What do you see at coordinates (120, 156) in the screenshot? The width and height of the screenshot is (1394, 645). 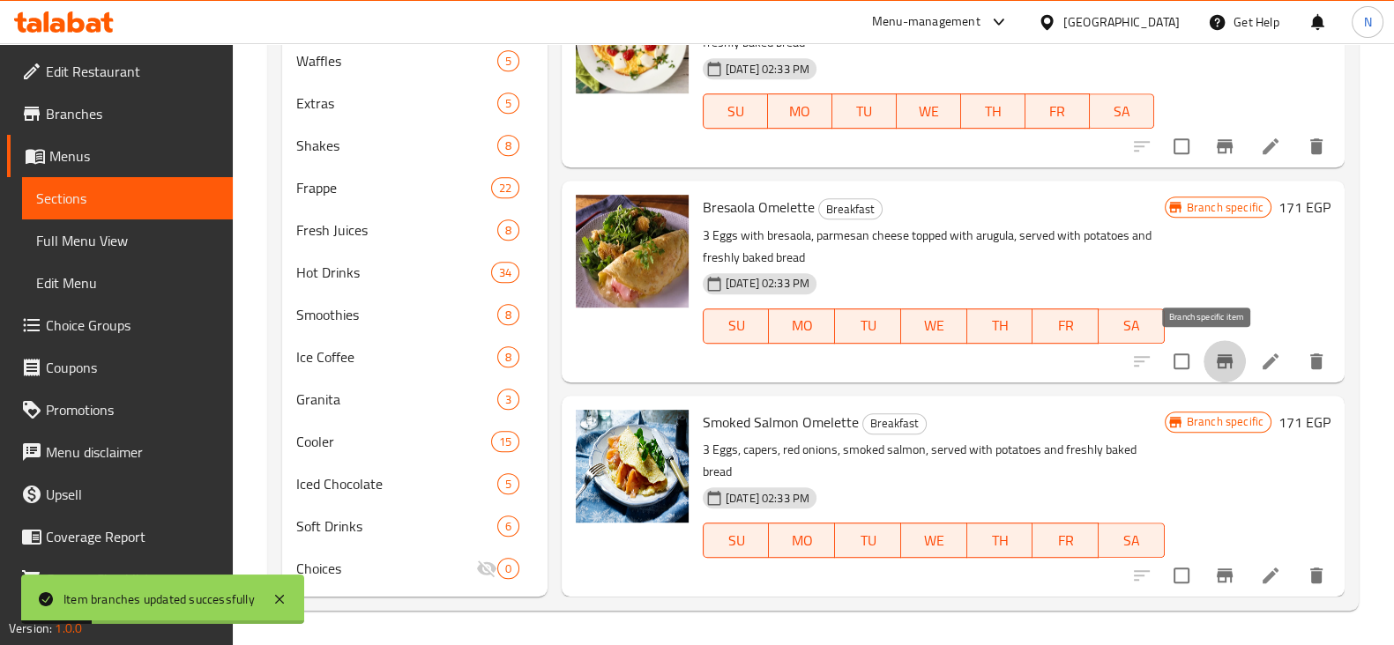 I see `a: Menus` at bounding box center [120, 156].